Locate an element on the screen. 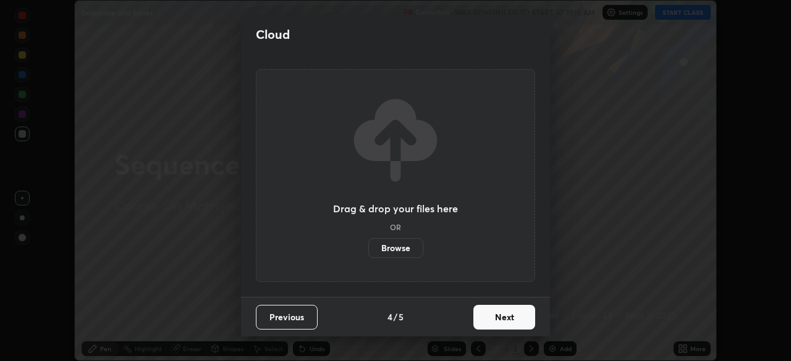  h4: 5 is located at coordinates (401, 317).